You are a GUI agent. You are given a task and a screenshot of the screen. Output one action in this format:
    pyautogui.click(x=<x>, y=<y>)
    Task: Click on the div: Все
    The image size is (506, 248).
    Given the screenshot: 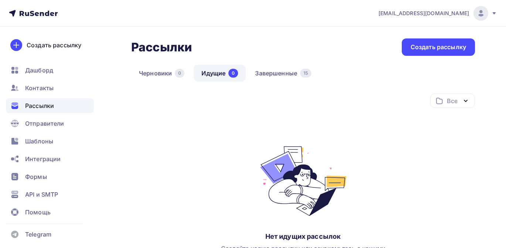 What is the action you would take?
    pyautogui.click(x=452, y=101)
    